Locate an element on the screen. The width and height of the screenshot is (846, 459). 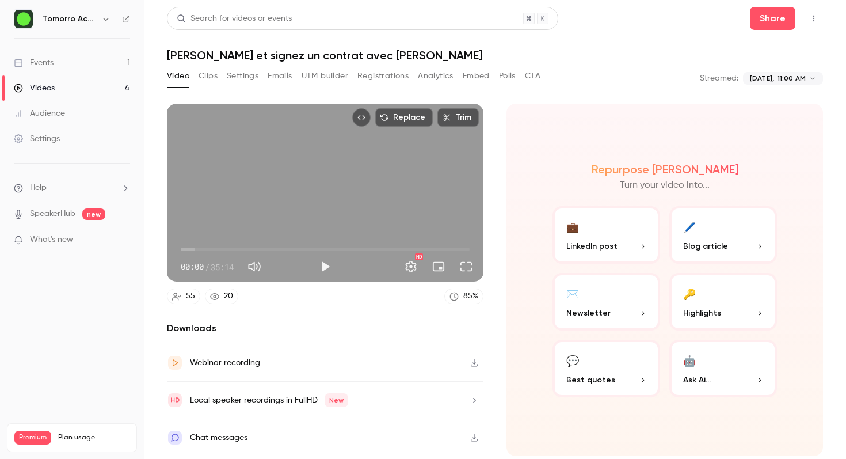
div: Search for videos or events is located at coordinates (234, 18).